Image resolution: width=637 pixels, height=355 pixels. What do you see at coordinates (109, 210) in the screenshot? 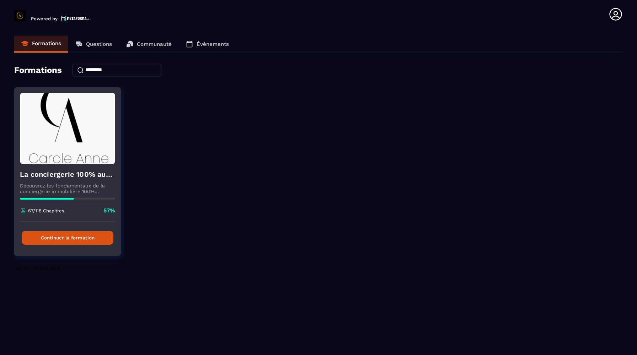
I see `p: 57%` at bounding box center [109, 210].